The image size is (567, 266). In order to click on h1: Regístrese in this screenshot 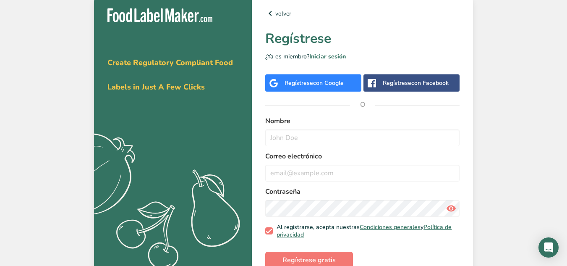, I will do `click(362, 39)`.